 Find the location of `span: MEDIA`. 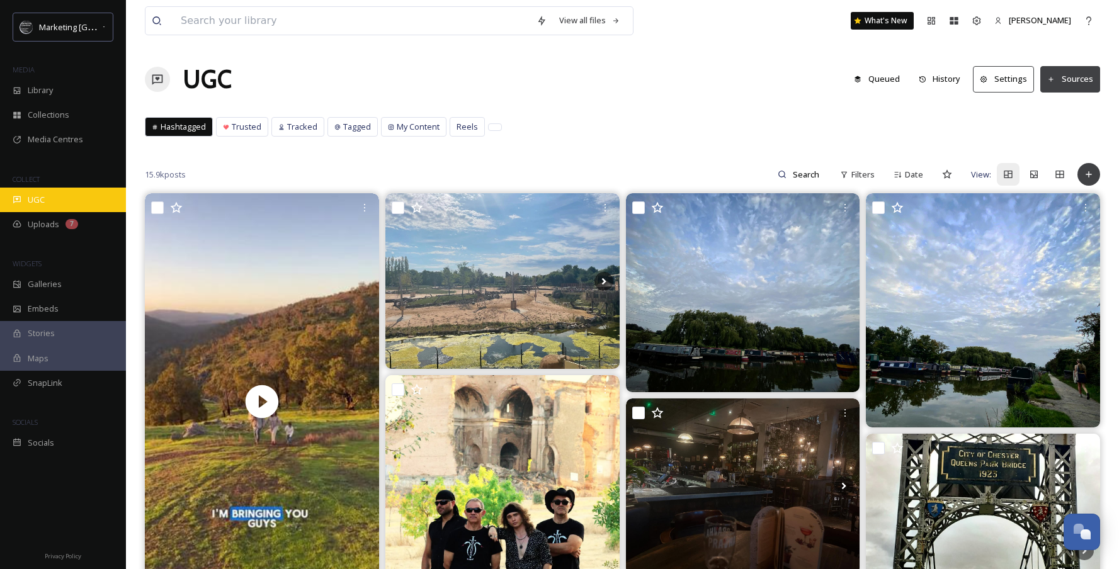

span: MEDIA is located at coordinates (23, 69).